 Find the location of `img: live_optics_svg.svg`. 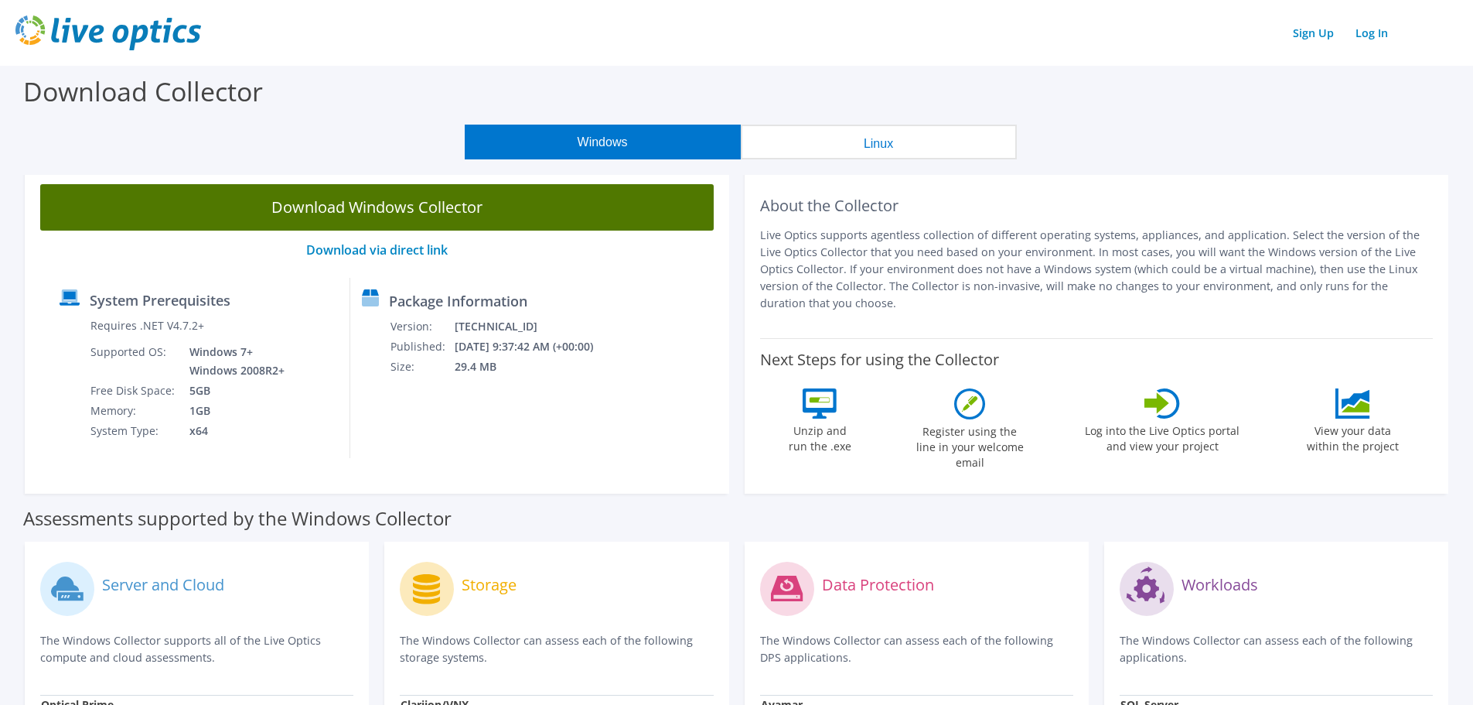

img: live_optics_svg.svg is located at coordinates (108, 32).